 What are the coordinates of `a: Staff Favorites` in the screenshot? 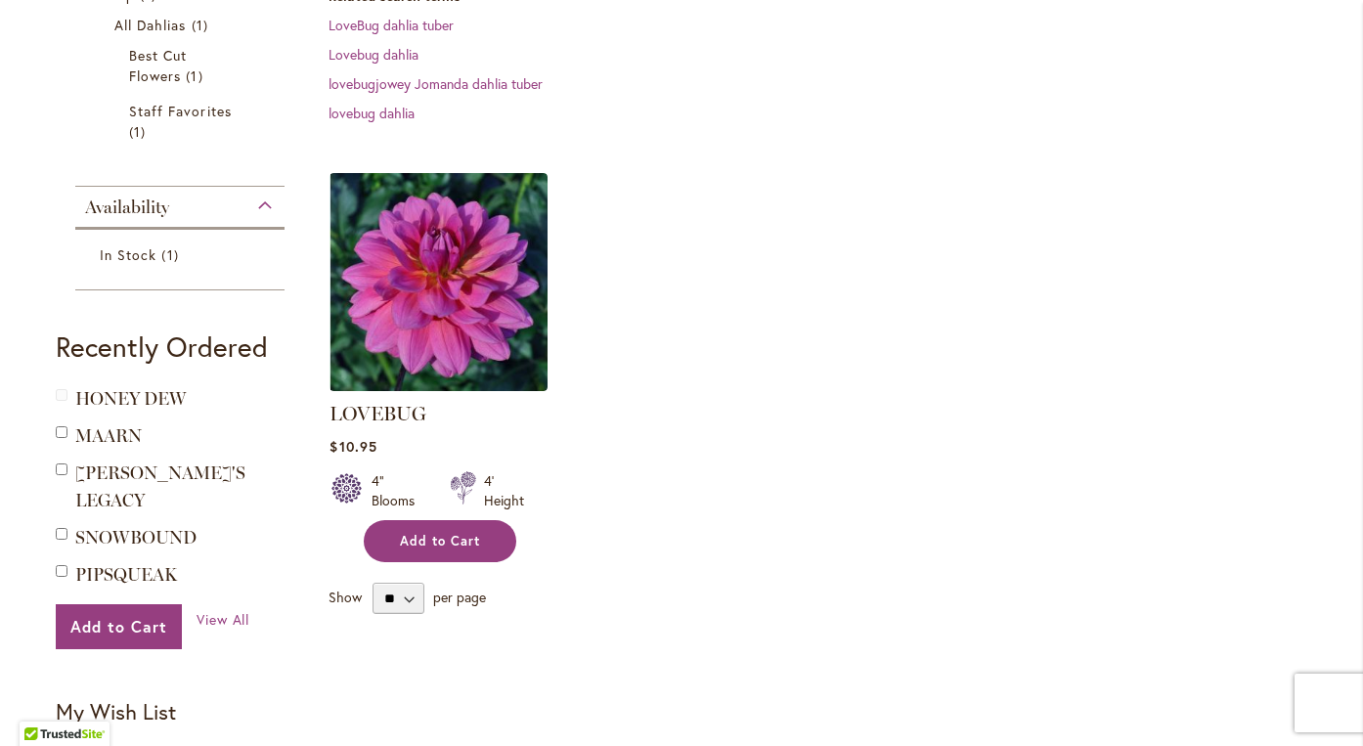 It's located at (182, 121).